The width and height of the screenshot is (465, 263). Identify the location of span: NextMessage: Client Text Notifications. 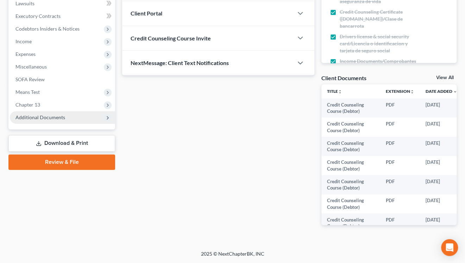
(179, 63).